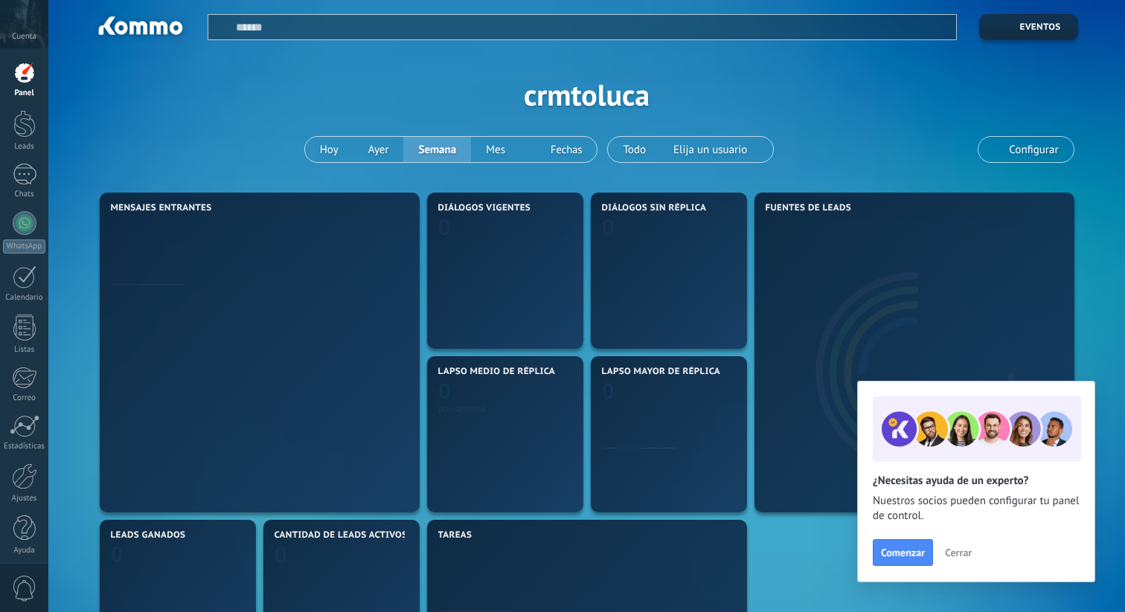 Image resolution: width=1125 pixels, height=612 pixels. What do you see at coordinates (958, 553) in the screenshot?
I see `span: Cerrar` at bounding box center [958, 553].